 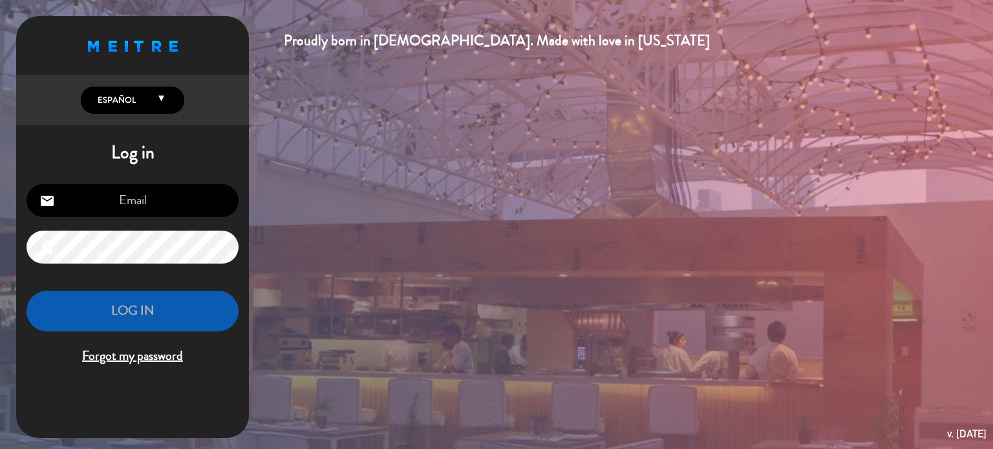 What do you see at coordinates (47, 248) in the screenshot?
I see `i: lock` at bounding box center [47, 248].